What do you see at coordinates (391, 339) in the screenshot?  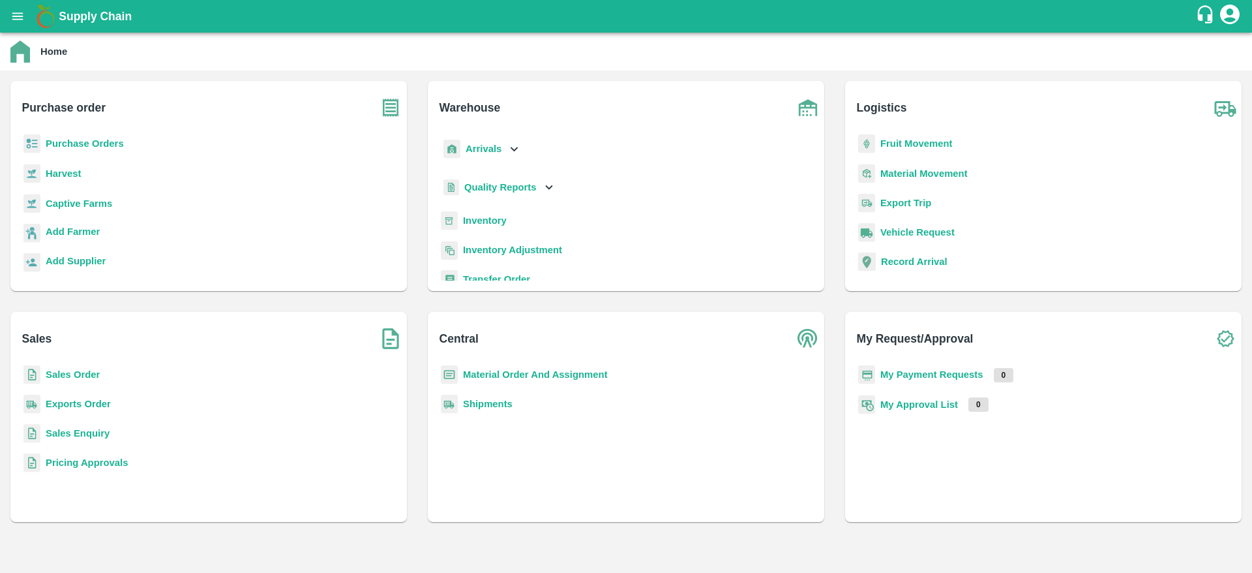 I see `img: soSales` at bounding box center [391, 339].